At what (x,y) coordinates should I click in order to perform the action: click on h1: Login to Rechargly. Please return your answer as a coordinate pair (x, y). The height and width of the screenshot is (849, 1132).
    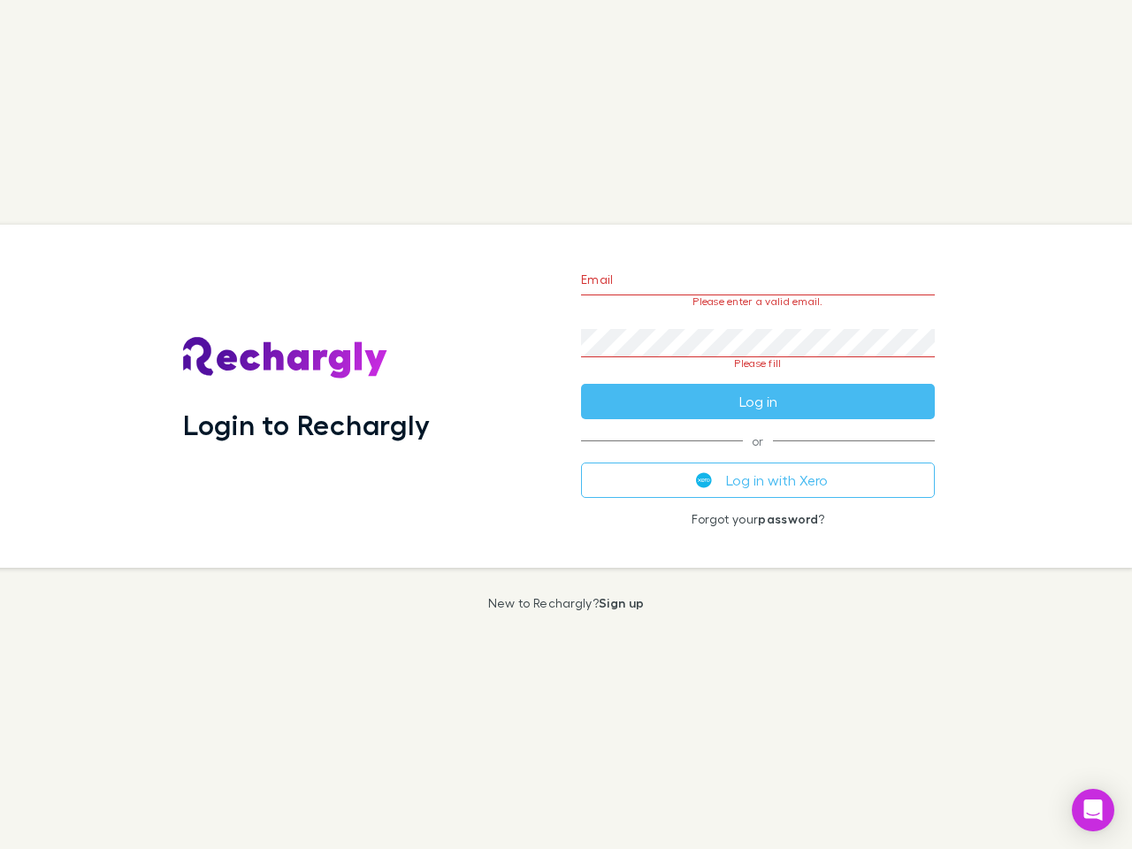
    Looking at the image, I should click on (306, 424).